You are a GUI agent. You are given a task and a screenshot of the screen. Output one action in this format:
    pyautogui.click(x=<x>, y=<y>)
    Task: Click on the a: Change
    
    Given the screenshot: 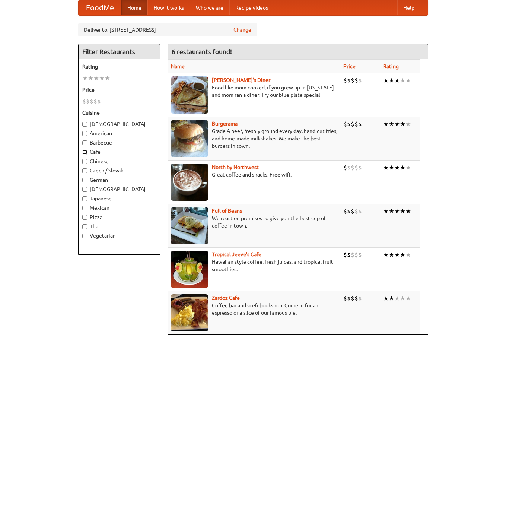 What is the action you would take?
    pyautogui.click(x=242, y=30)
    